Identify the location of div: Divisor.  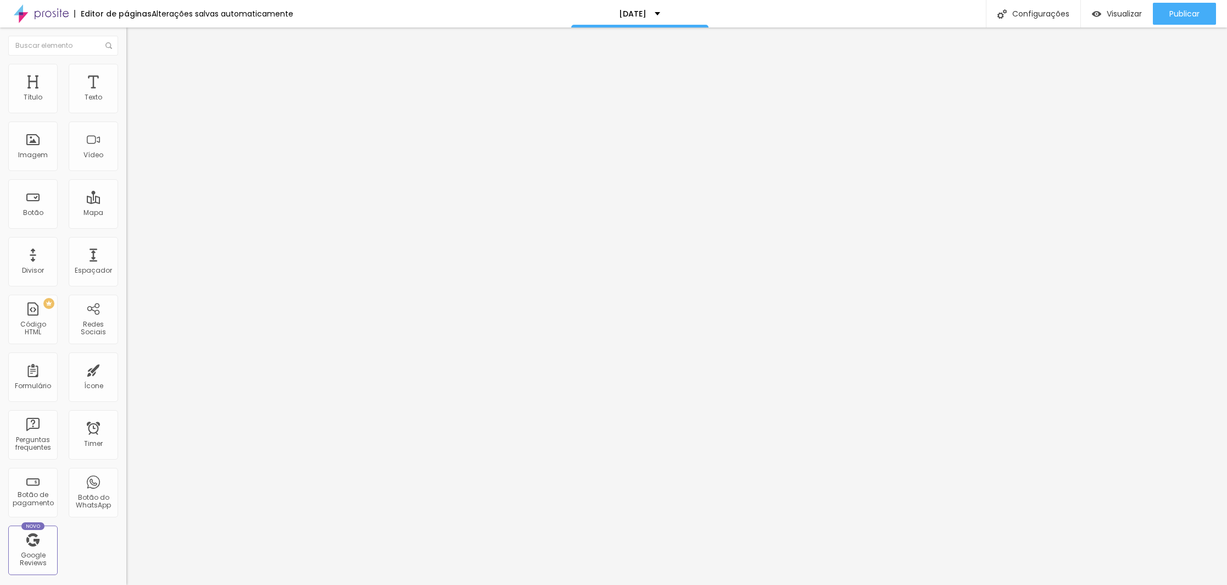
(33, 270).